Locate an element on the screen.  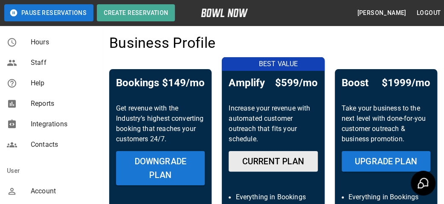
button: DOWNGRADE PLAN is located at coordinates (160, 168).